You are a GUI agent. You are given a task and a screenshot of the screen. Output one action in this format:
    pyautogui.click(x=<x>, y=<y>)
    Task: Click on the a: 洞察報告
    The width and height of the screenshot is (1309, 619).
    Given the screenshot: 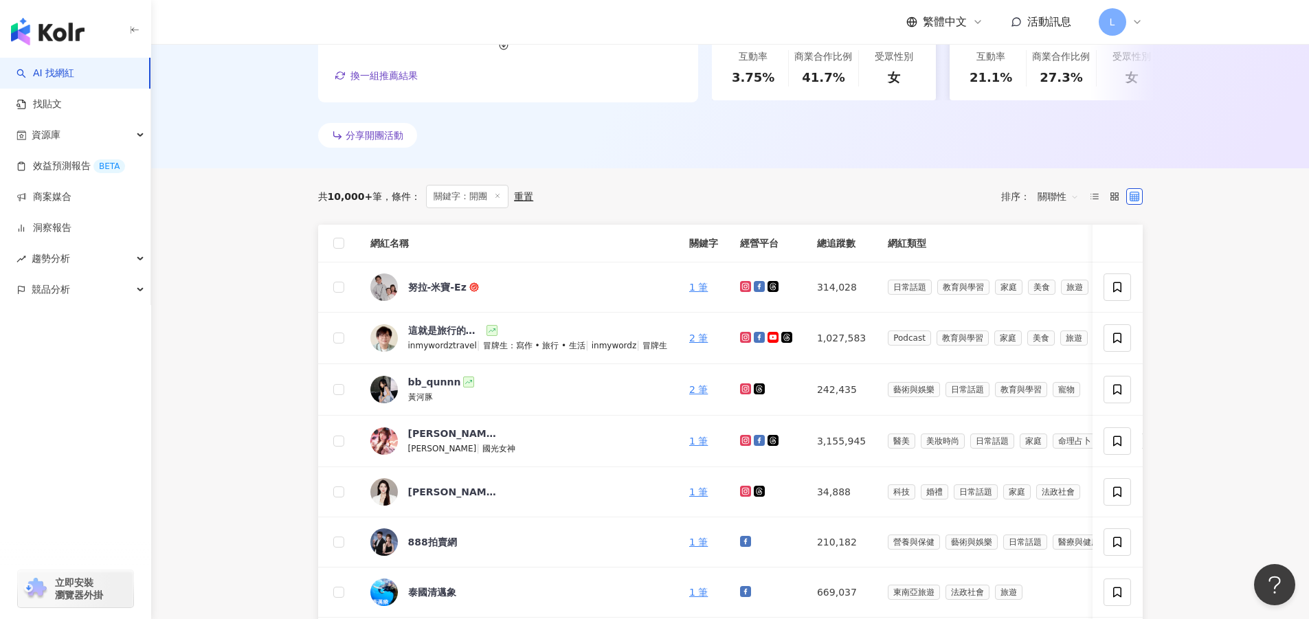 What is the action you would take?
    pyautogui.click(x=44, y=228)
    